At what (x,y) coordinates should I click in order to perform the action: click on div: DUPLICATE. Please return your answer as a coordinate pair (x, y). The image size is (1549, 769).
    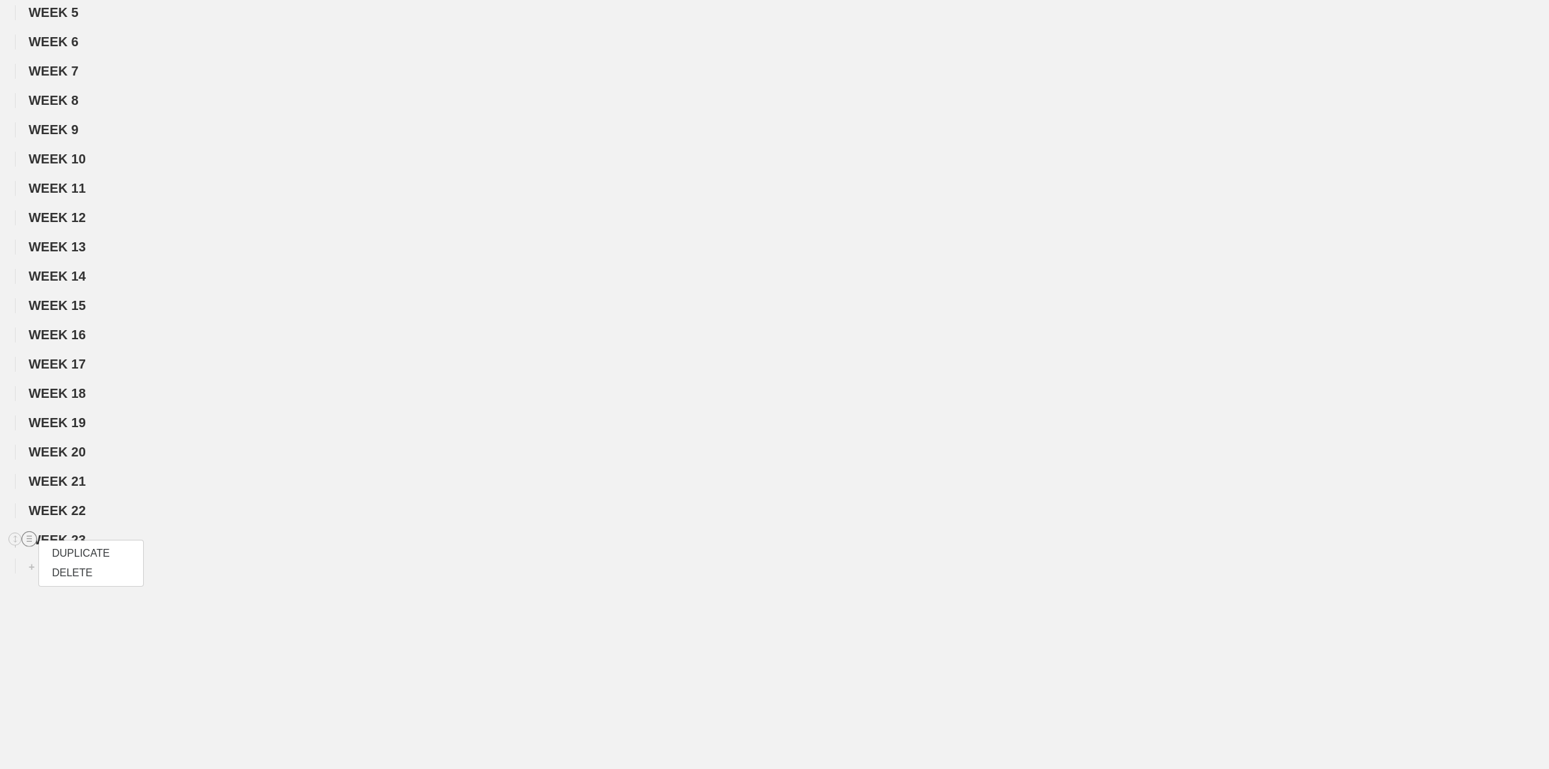
    Looking at the image, I should click on (91, 553).